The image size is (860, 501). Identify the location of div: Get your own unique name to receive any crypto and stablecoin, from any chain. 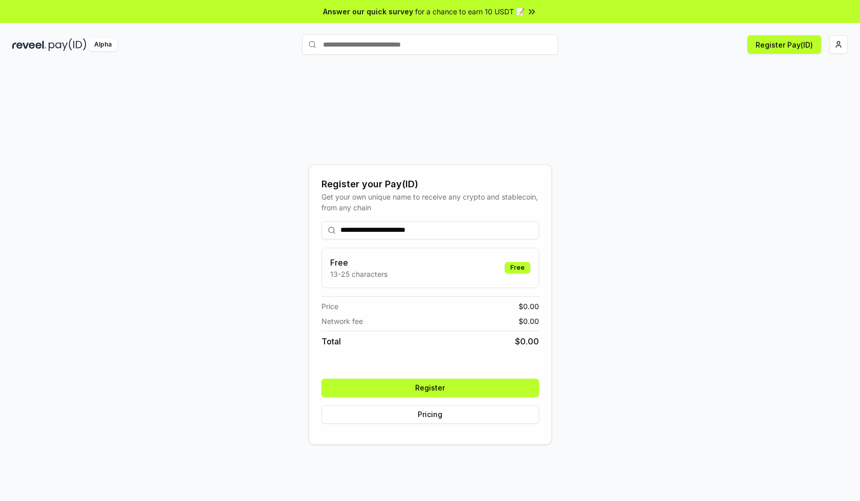
(430, 202).